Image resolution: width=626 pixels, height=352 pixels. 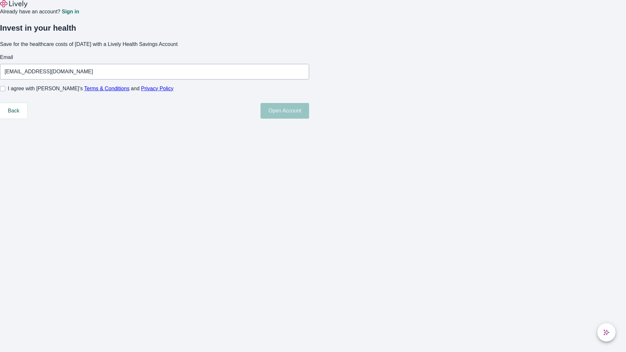 What do you see at coordinates (107, 88) in the screenshot?
I see `a: Terms & Conditions` at bounding box center [107, 88].